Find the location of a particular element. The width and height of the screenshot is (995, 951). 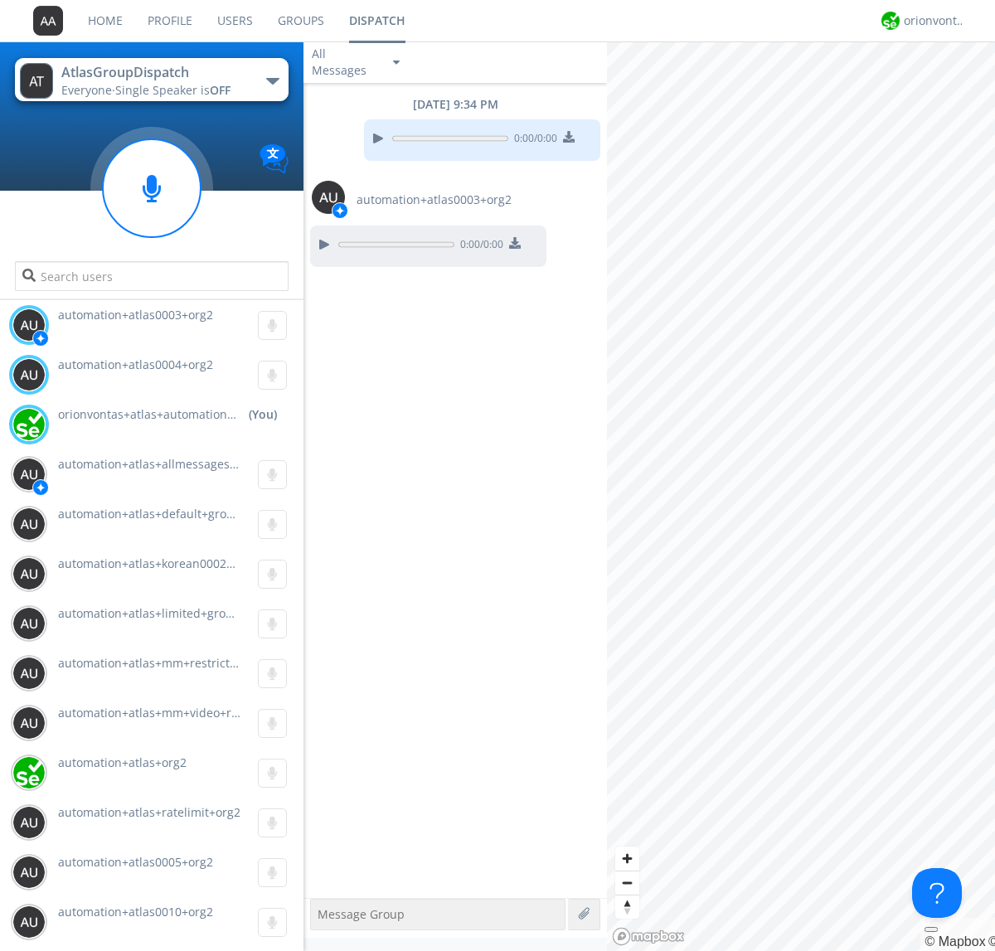

button: Zoom out is located at coordinates (627, 882).